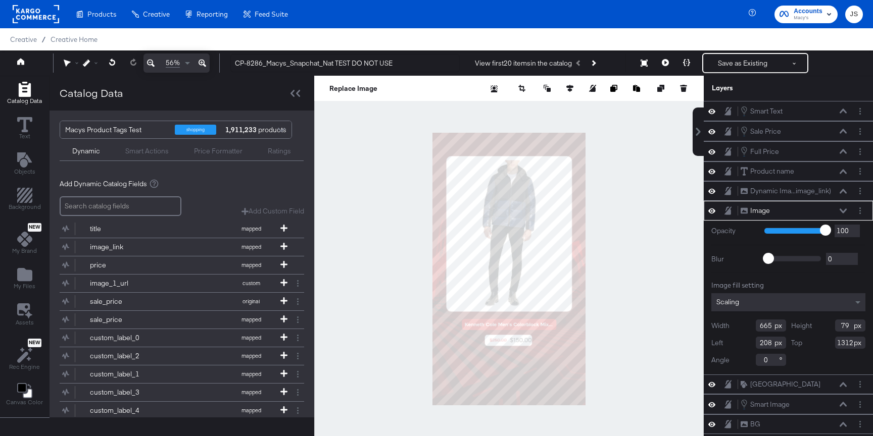 The image size is (873, 436). Describe the element at coordinates (126, 411) in the screenshot. I see `div: custom_label_4` at that location.